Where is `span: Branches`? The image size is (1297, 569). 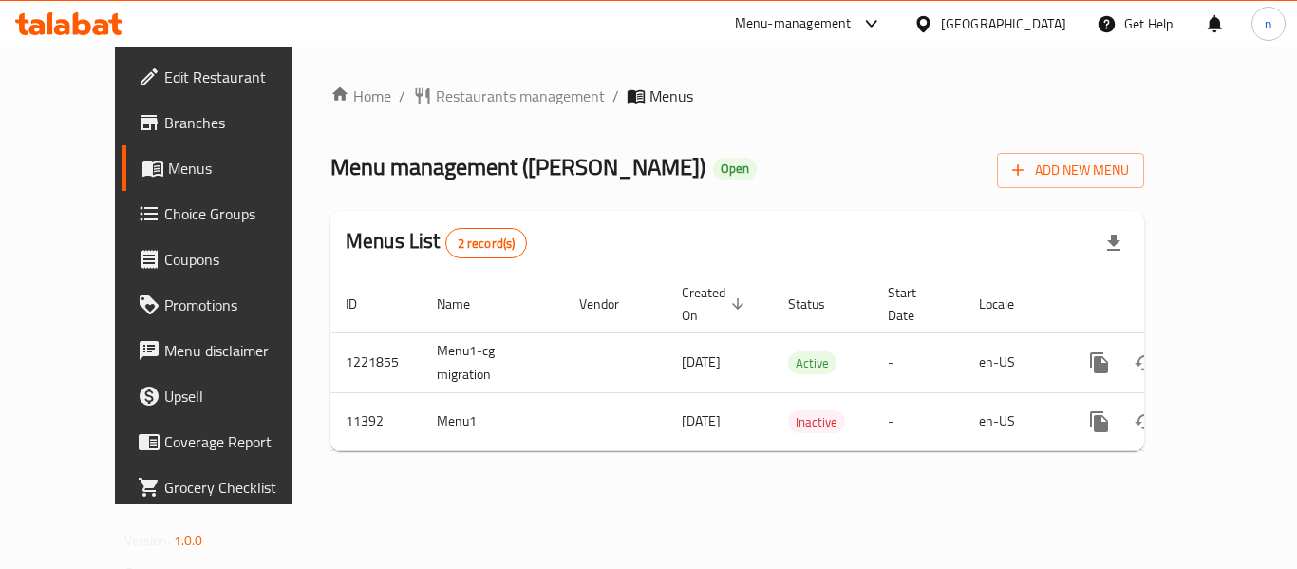 span: Branches is located at coordinates (240, 122).